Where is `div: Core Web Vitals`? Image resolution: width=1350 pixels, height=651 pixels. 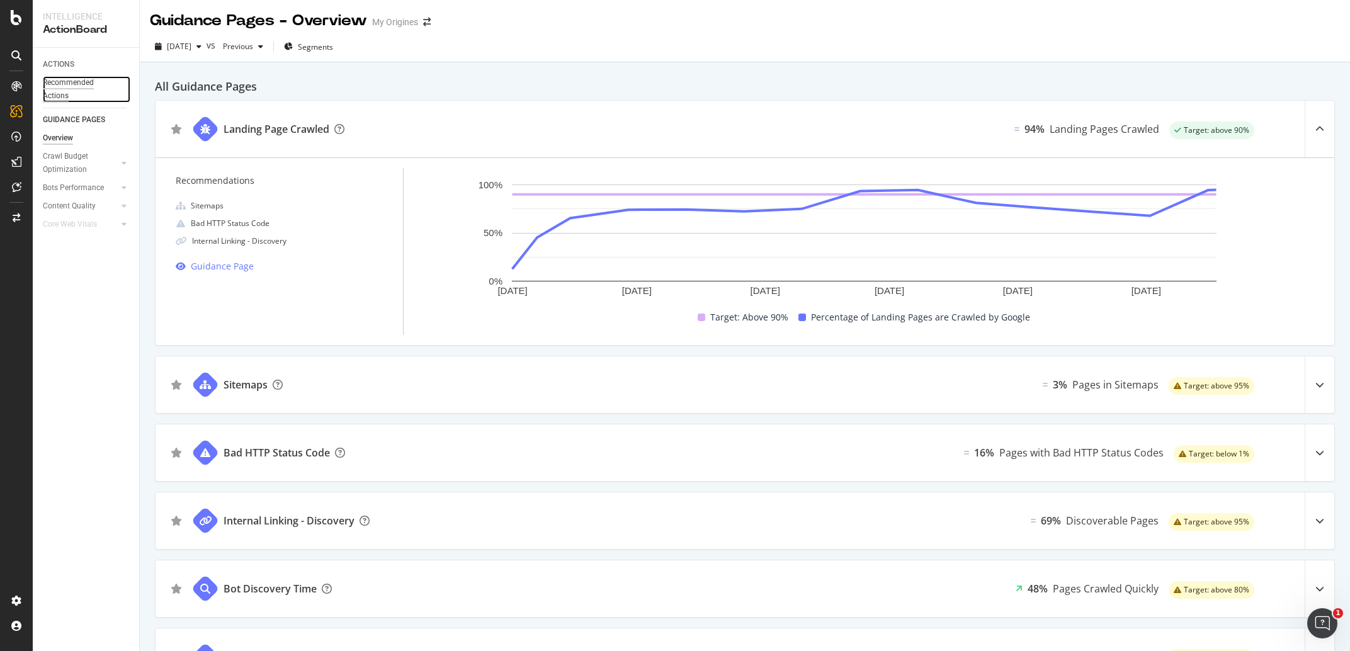 div: Core Web Vitals is located at coordinates (70, 224).